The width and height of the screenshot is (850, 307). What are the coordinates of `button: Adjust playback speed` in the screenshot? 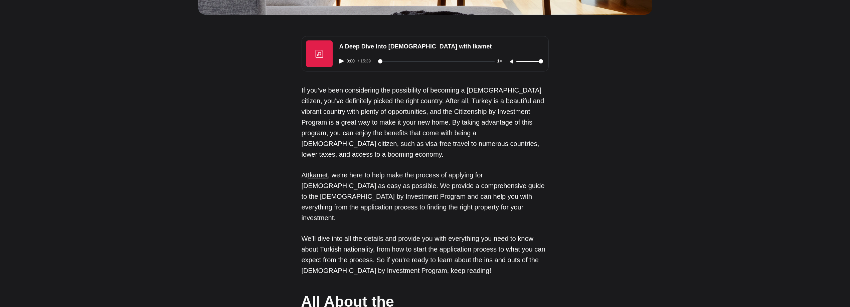 It's located at (502, 61).